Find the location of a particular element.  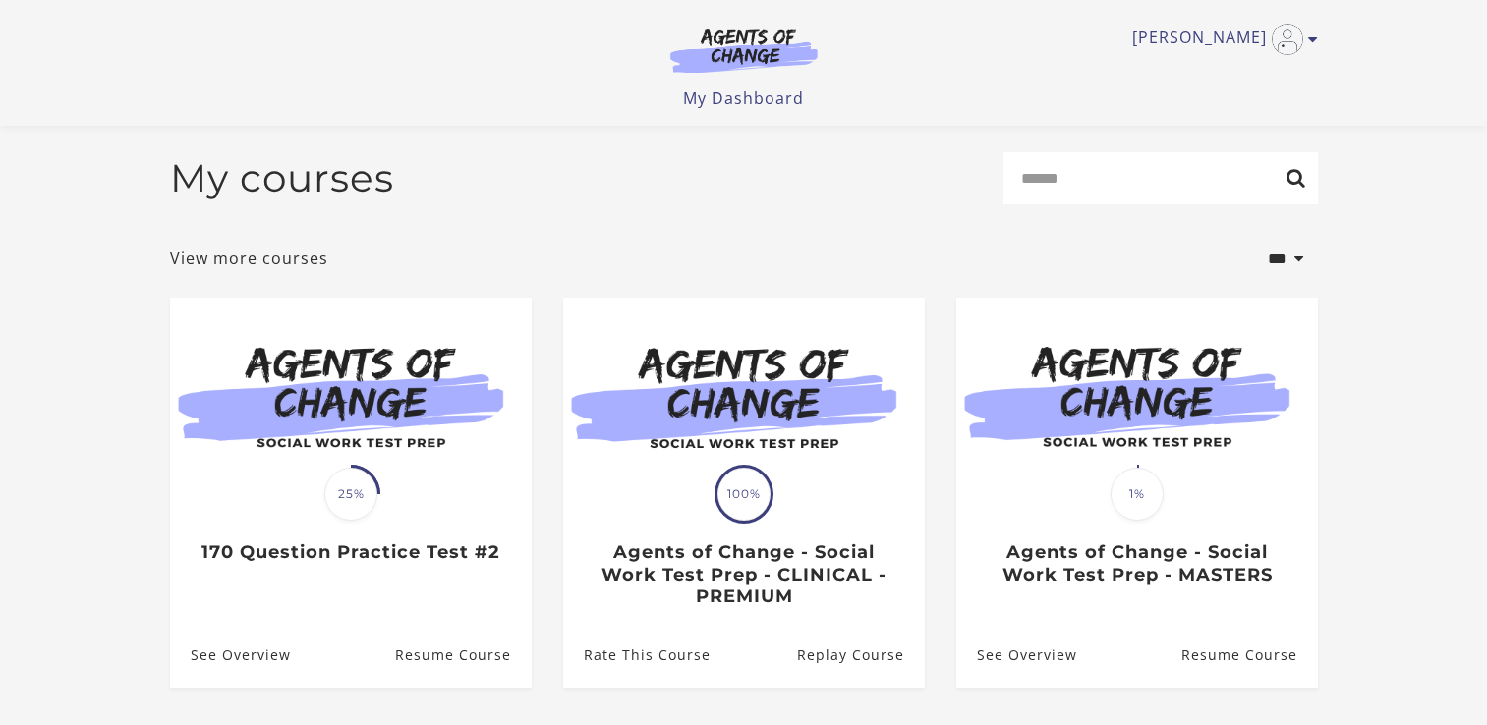

h3: Agents of Change - Social Work Test Prep - CLINICAL - PREMIUM is located at coordinates (743, 575).